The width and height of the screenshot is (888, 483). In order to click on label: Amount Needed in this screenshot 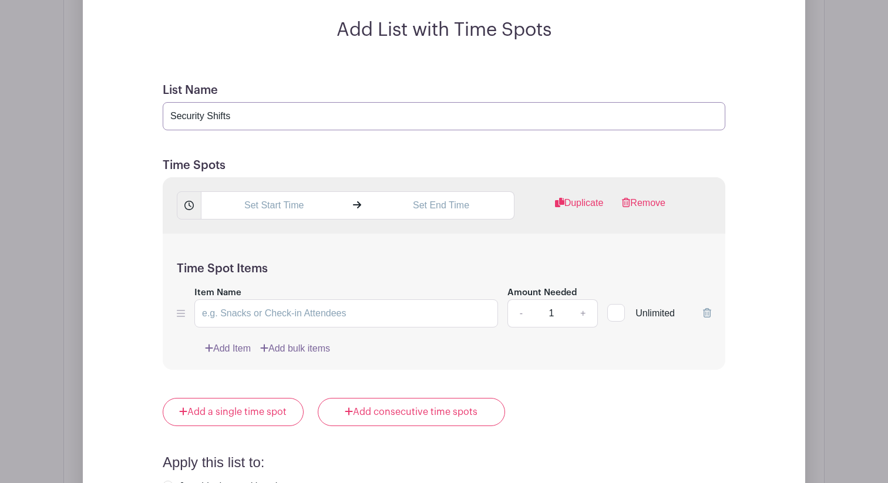, I will do `click(542, 293)`.